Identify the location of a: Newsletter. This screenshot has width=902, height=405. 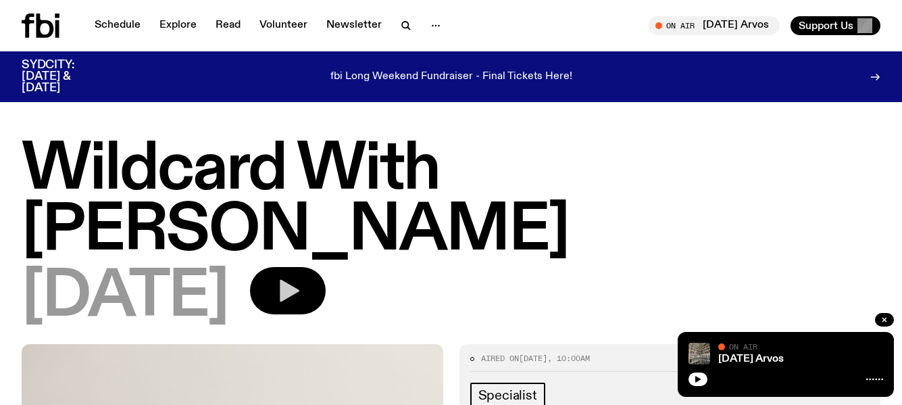
(354, 26).